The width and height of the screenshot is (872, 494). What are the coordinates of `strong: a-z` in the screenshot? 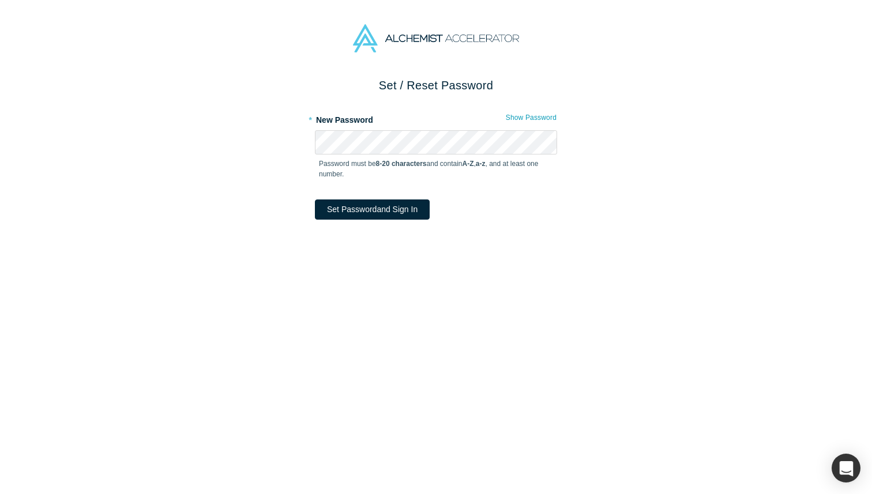 It's located at (480, 164).